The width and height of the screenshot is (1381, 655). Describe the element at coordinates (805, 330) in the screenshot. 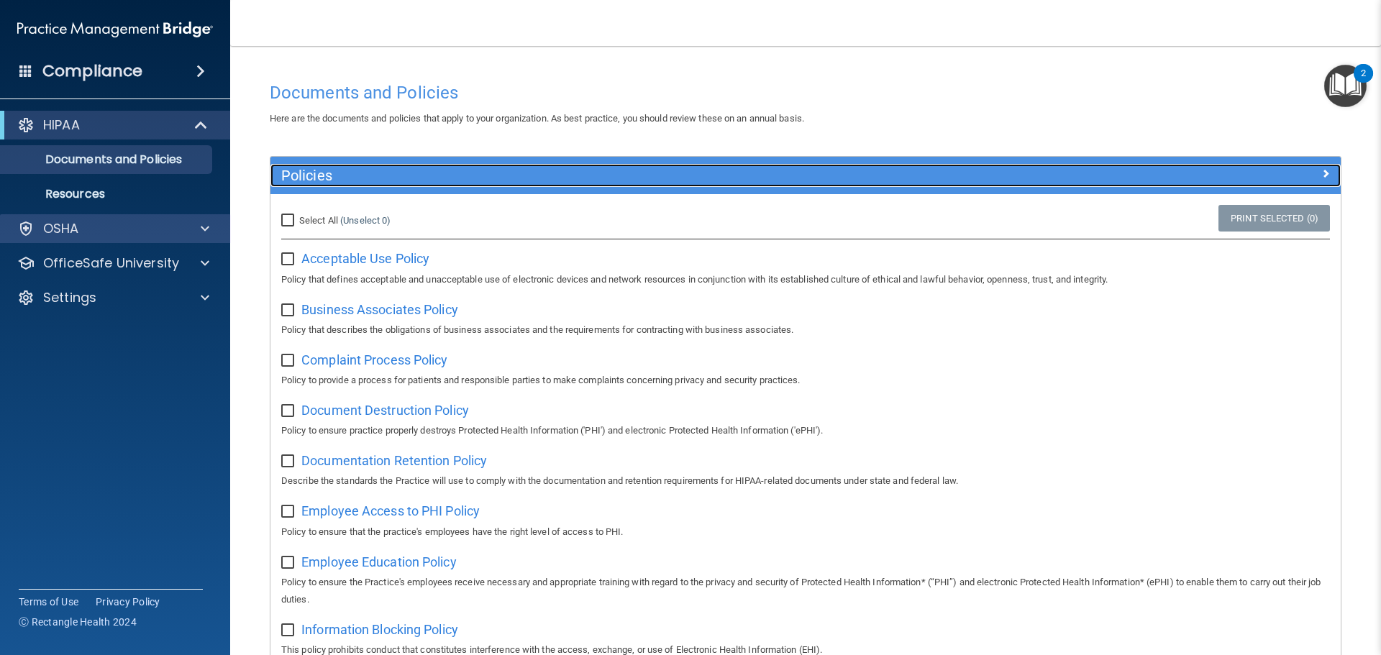

I see `p: Policy that describes the obligations of business associates and the requirements for contracting...` at that location.